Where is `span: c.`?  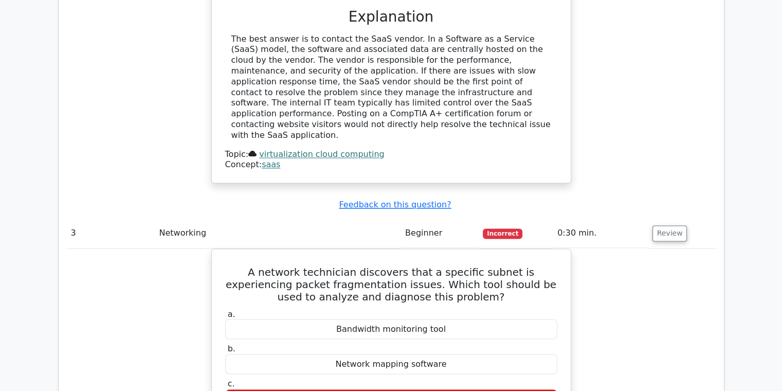
span: c. is located at coordinates (231, 382).